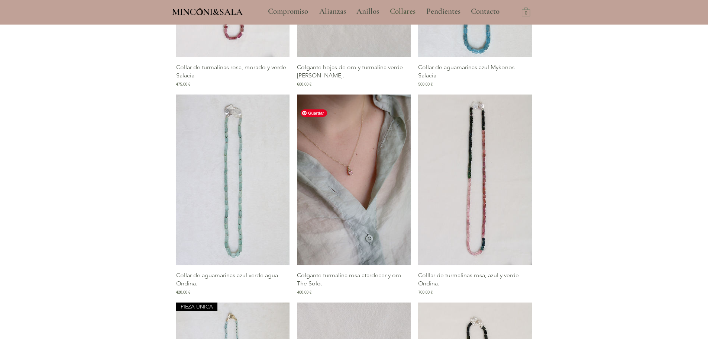  Describe the element at coordinates (197, 307) in the screenshot. I see `div: PIEZA ÚNICA` at that location.